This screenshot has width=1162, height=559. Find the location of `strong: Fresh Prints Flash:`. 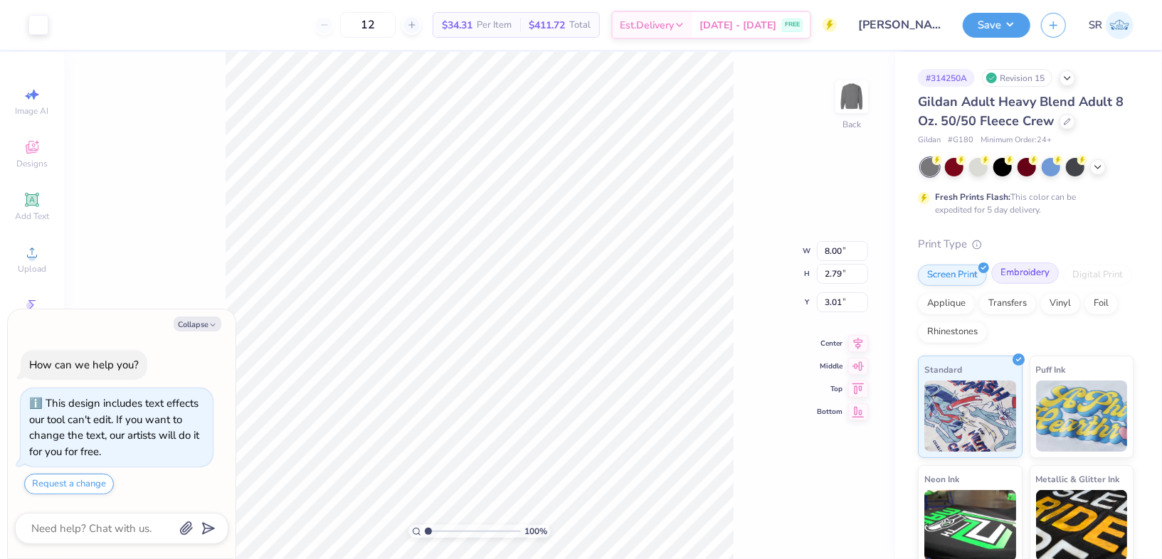

strong: Fresh Prints Flash: is located at coordinates (973, 197).